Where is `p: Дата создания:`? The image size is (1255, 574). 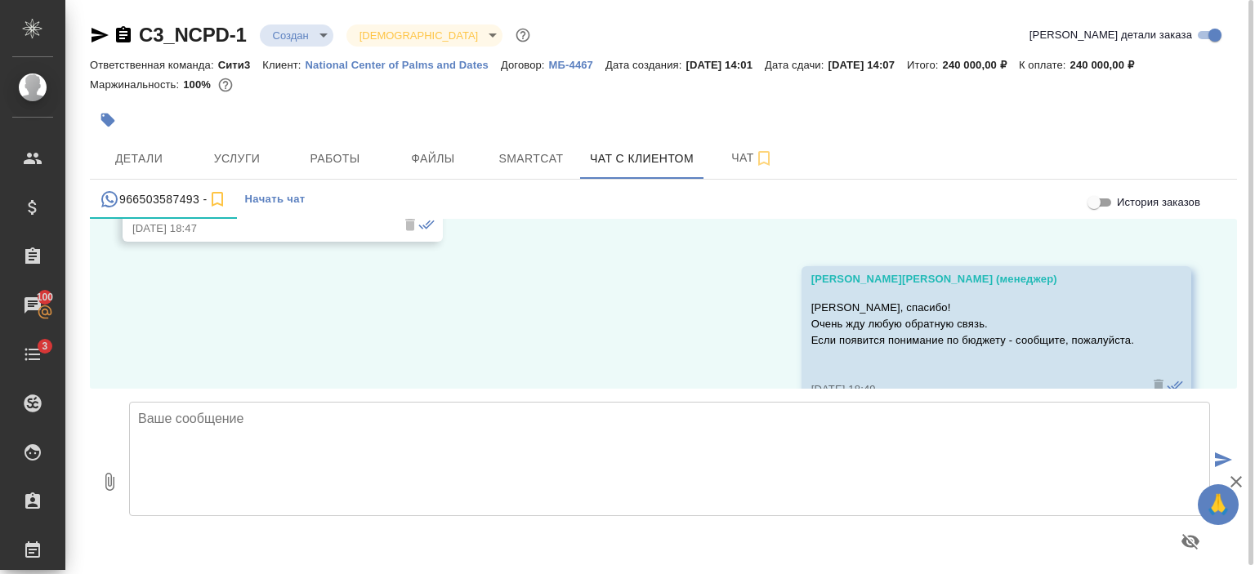 p: Дата создания: is located at coordinates (645, 65).